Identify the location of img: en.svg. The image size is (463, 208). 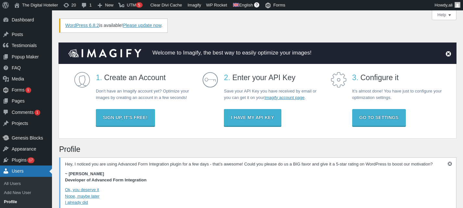
(236, 5).